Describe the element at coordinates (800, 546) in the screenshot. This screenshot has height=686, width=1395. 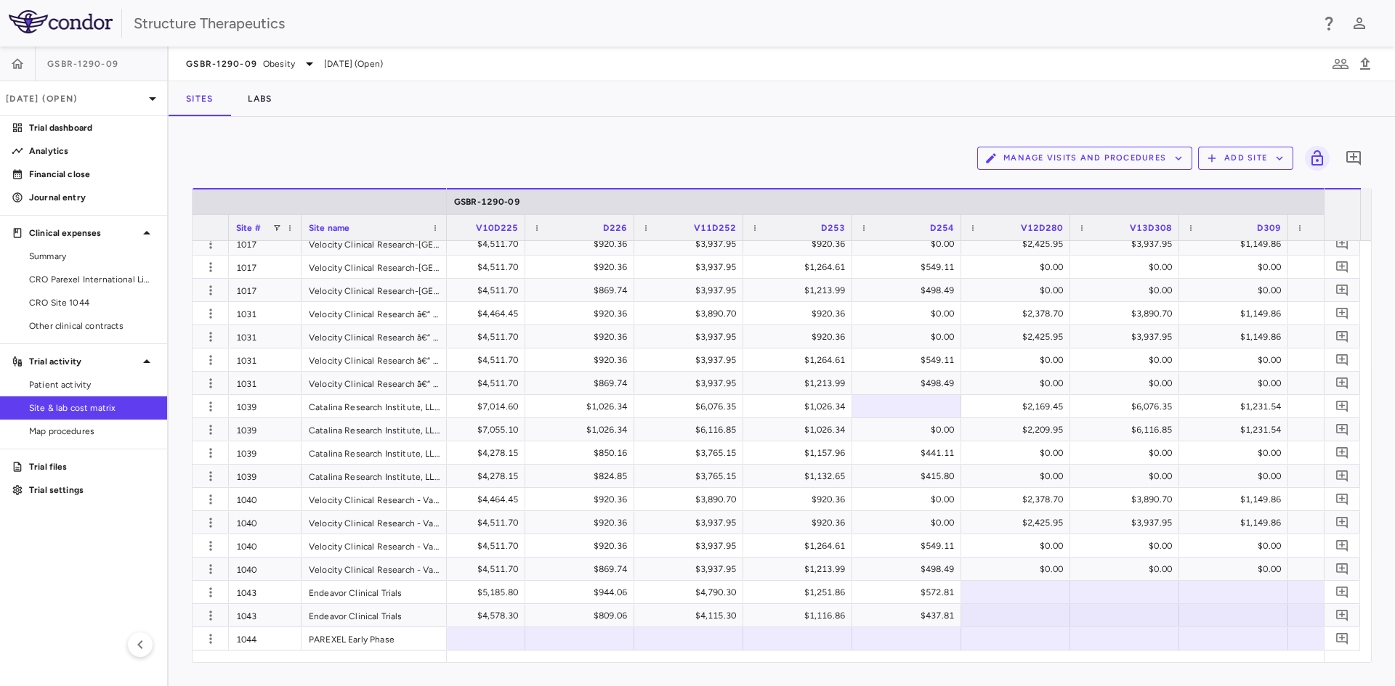
I see `div: $1,264.61` at that location.